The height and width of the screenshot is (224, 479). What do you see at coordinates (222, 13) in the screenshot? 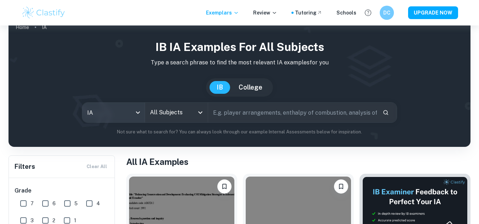
I see `p: Exemplars` at bounding box center [222, 13].